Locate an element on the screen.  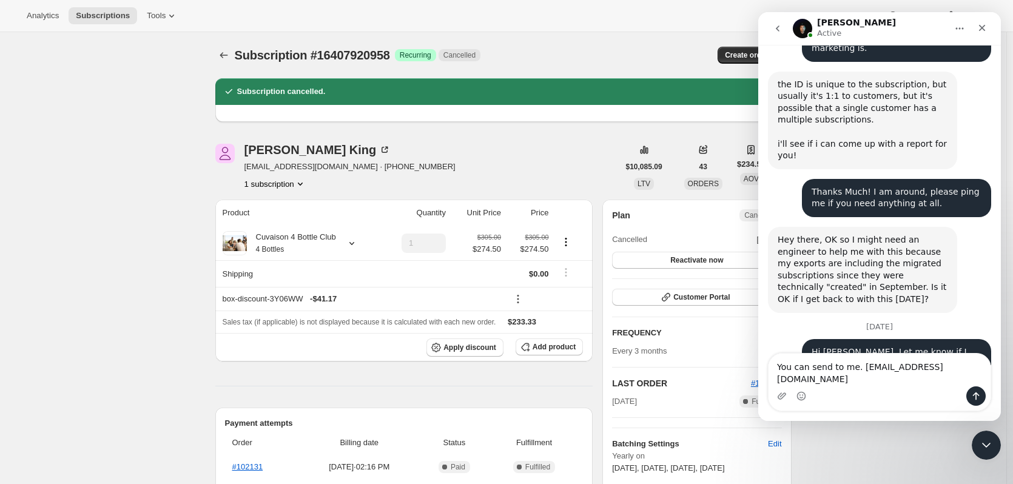
button: Apply discount is located at coordinates (465, 348).